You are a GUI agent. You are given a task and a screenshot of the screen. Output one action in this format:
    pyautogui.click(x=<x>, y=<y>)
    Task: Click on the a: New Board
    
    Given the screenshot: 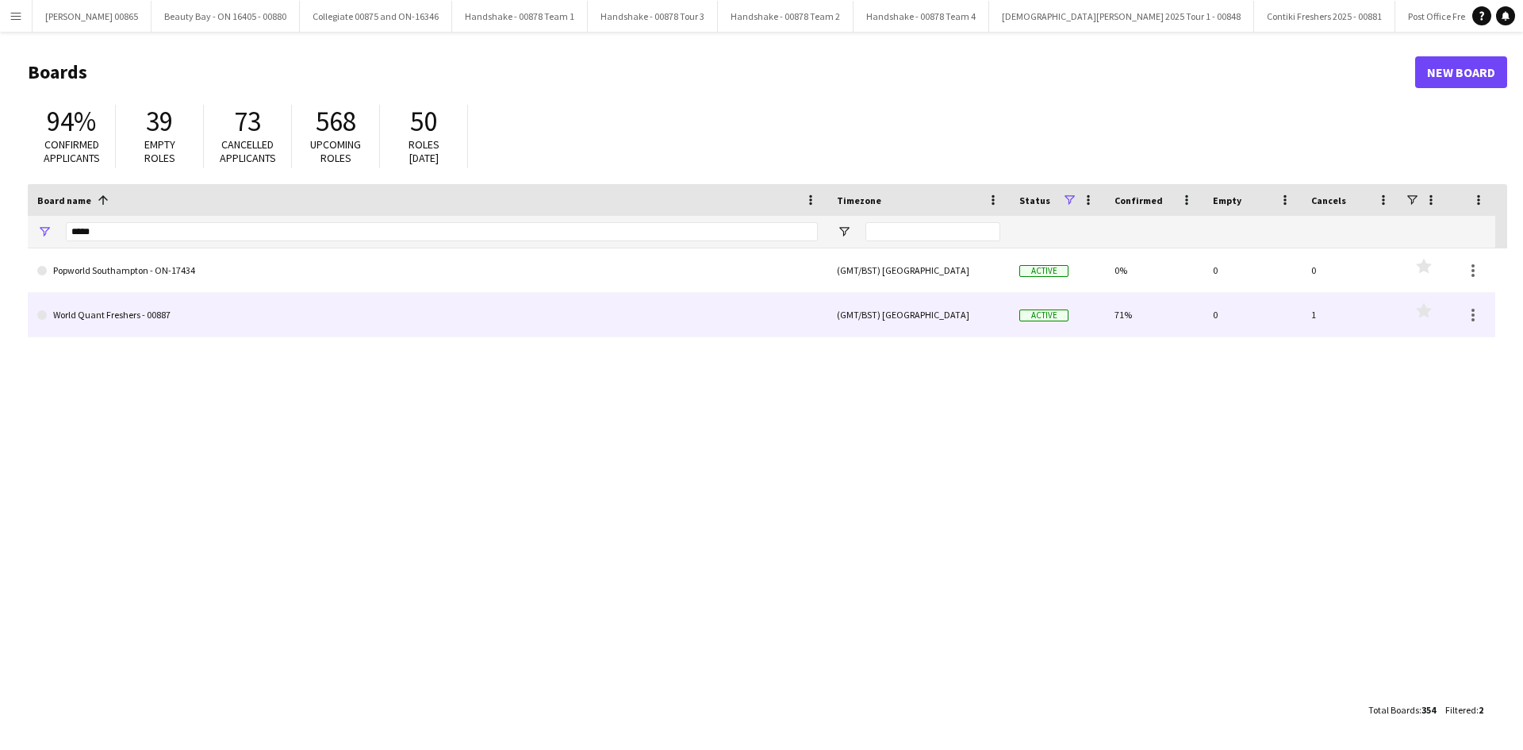 What is the action you would take?
    pyautogui.click(x=1461, y=72)
    